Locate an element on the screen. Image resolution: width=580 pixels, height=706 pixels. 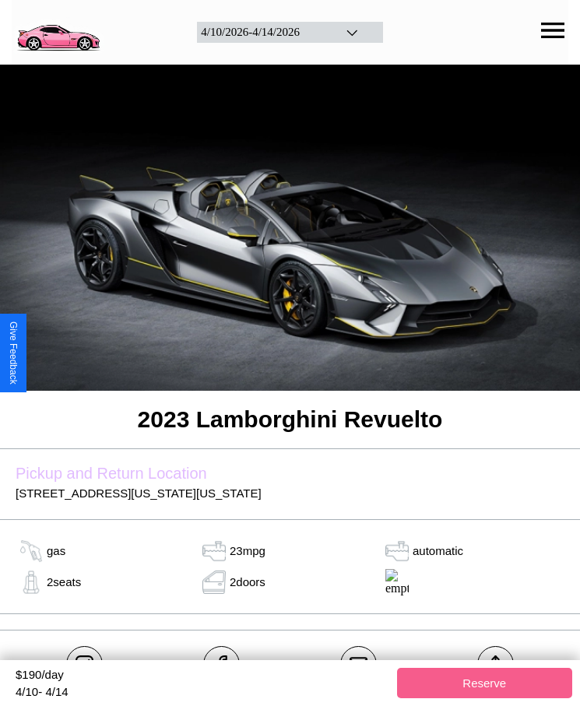
p: automatic is located at coordinates (438, 551).